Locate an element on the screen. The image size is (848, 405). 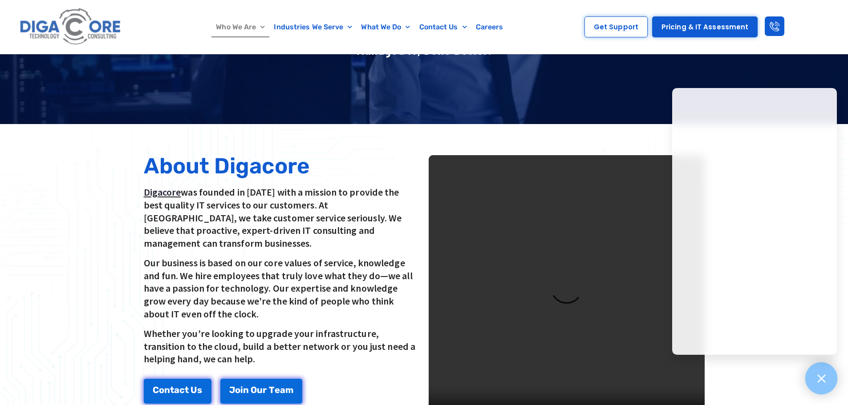
span: m is located at coordinates (289, 390).